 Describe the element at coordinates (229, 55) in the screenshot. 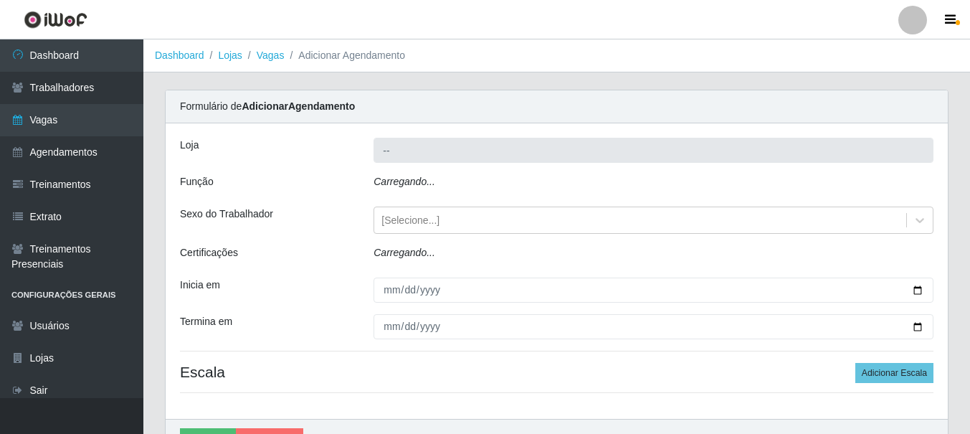

I see `a: Lojas` at that location.